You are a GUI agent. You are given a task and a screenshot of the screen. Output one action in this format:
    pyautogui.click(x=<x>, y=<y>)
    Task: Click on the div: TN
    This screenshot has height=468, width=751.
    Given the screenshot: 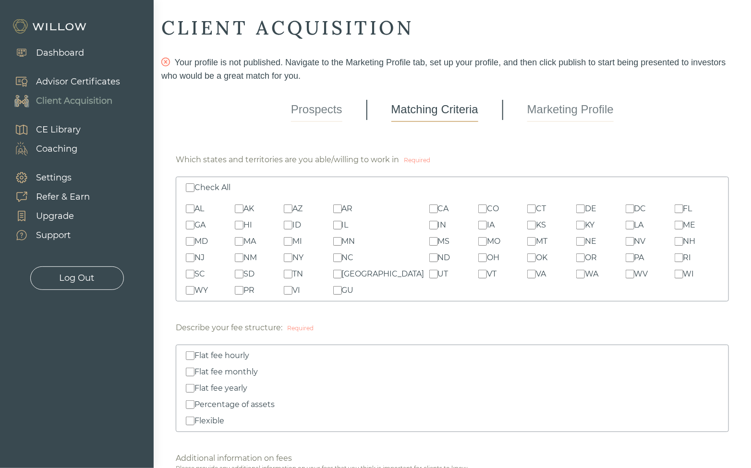 What is the action you would take?
    pyautogui.click(x=298, y=274)
    